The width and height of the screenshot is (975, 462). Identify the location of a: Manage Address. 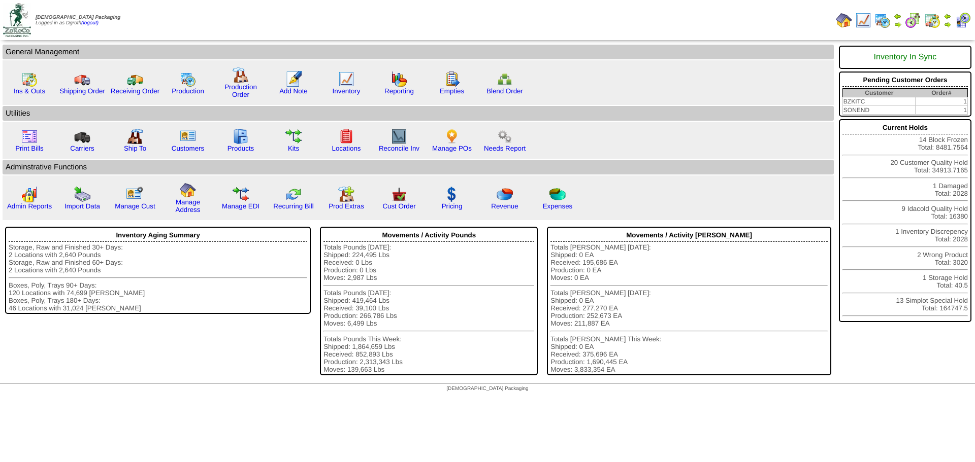
(188, 206).